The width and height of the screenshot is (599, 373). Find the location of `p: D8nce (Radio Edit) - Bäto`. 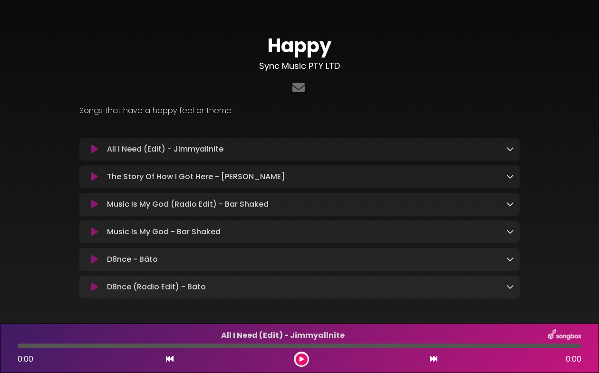

p: D8nce (Radio Edit) - Bäto is located at coordinates (307, 287).